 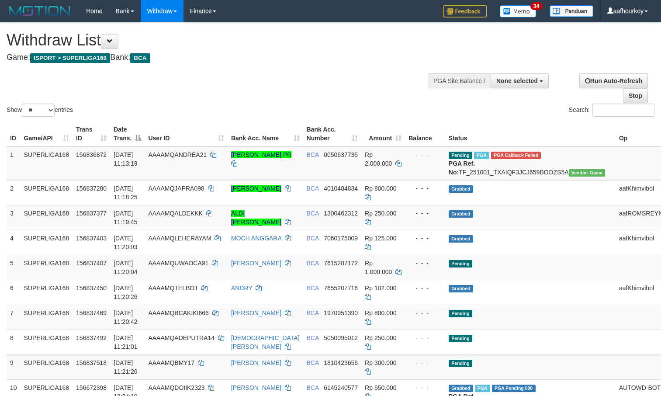 I want to click on h4: Game: Bank:, so click(x=219, y=58).